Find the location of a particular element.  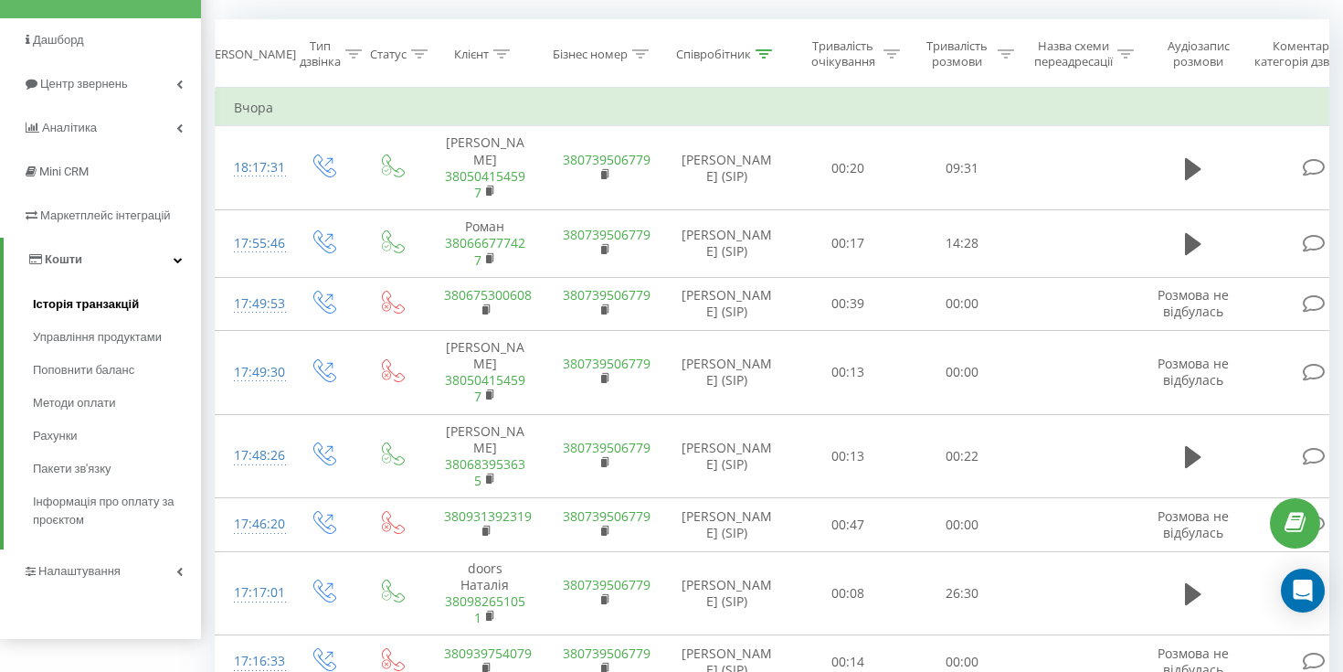

span: Кошти is located at coordinates (63, 259).